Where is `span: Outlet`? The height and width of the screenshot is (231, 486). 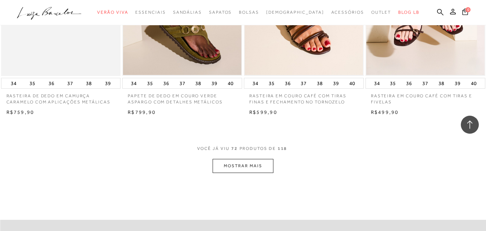
span: Outlet is located at coordinates (382, 12).